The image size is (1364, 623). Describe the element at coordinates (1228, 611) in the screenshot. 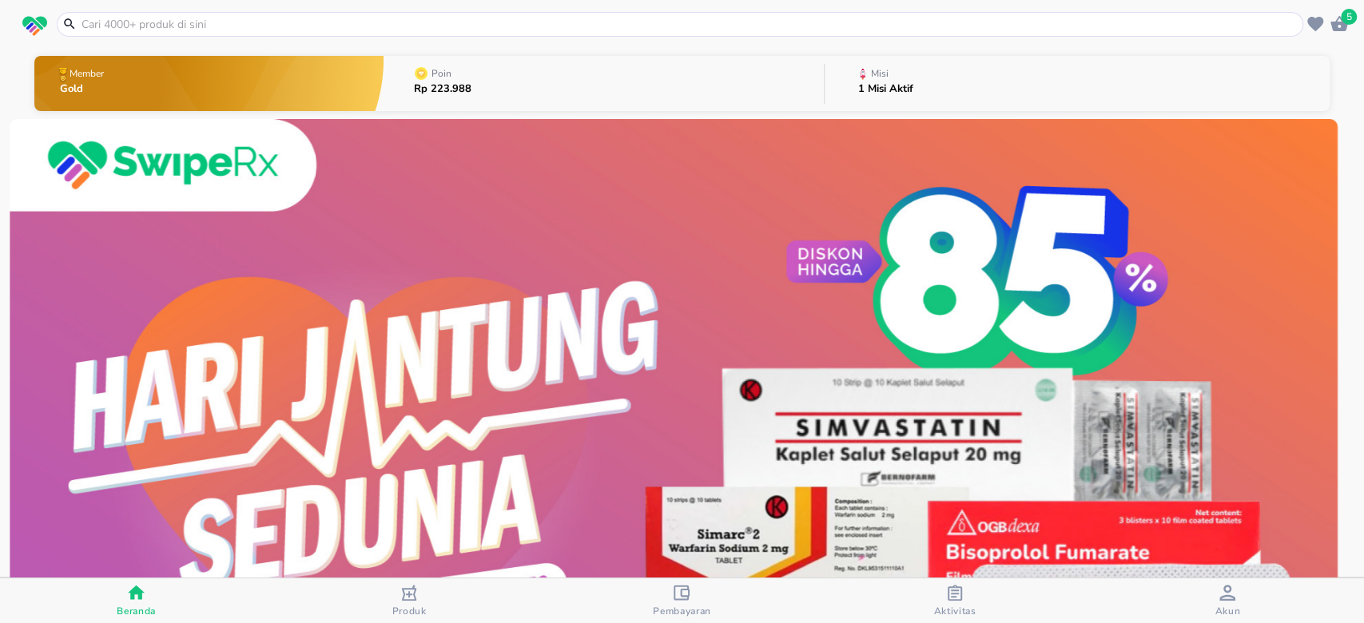

I see `span: Akun` at that location.